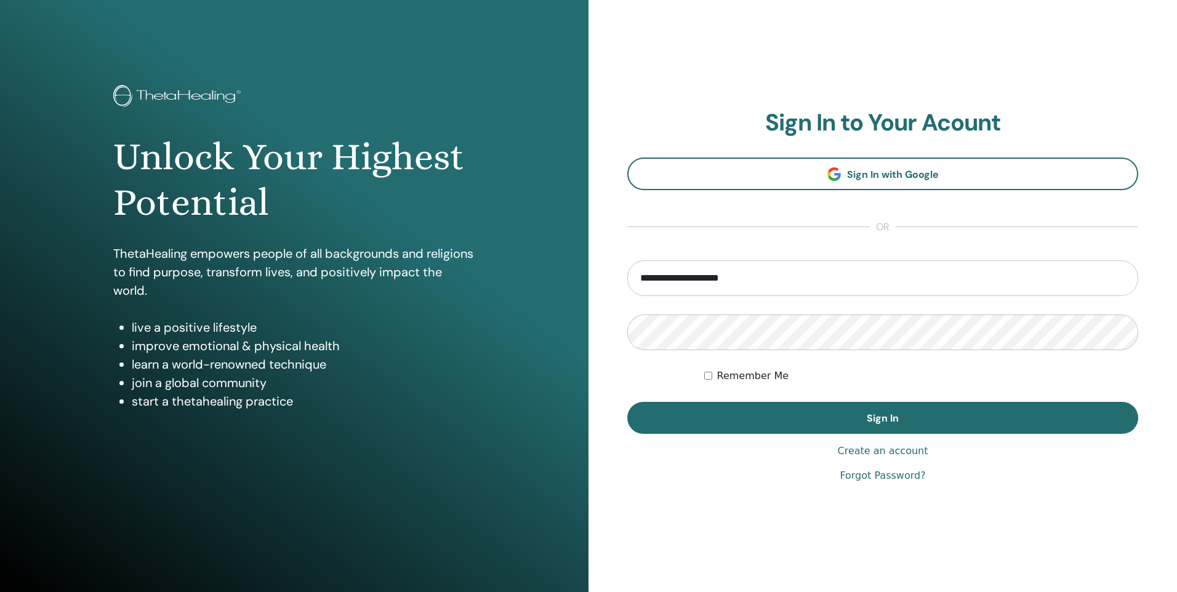 The width and height of the screenshot is (1177, 592). Describe the element at coordinates (303, 328) in the screenshot. I see `li: live a positive lifestyle` at that location.